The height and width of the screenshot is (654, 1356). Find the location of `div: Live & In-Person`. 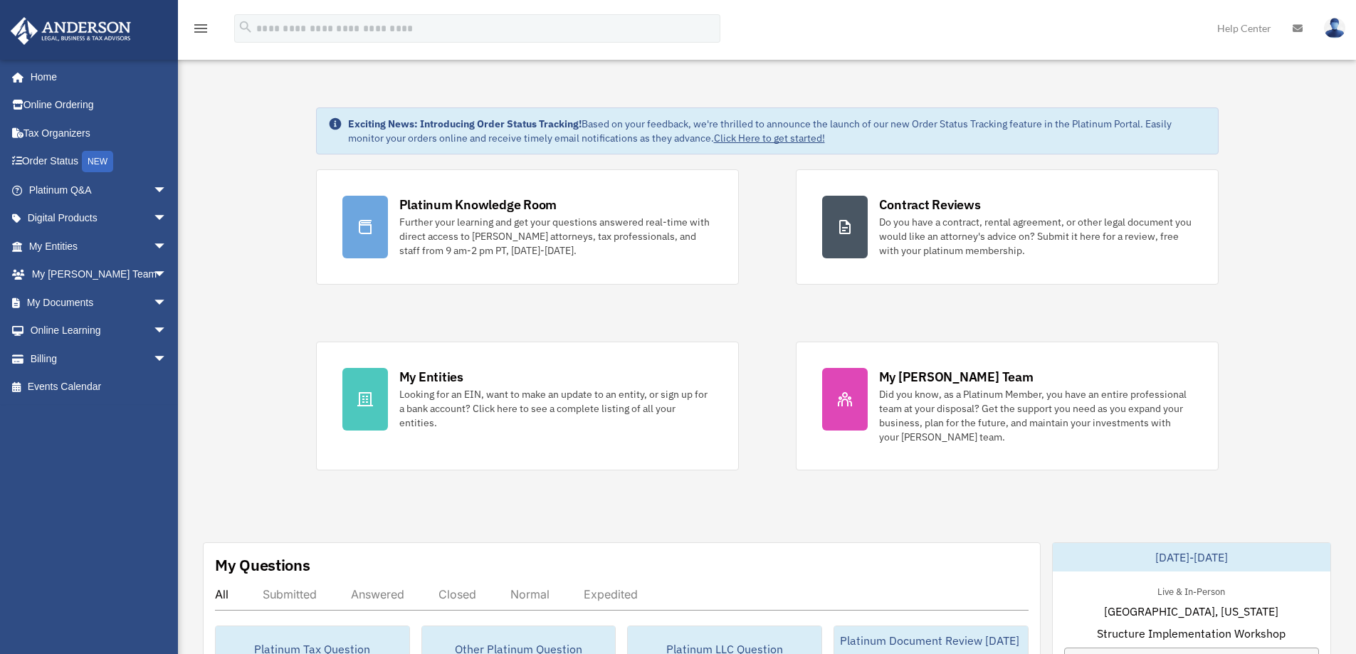

div: Live & In-Person is located at coordinates (1191, 590).